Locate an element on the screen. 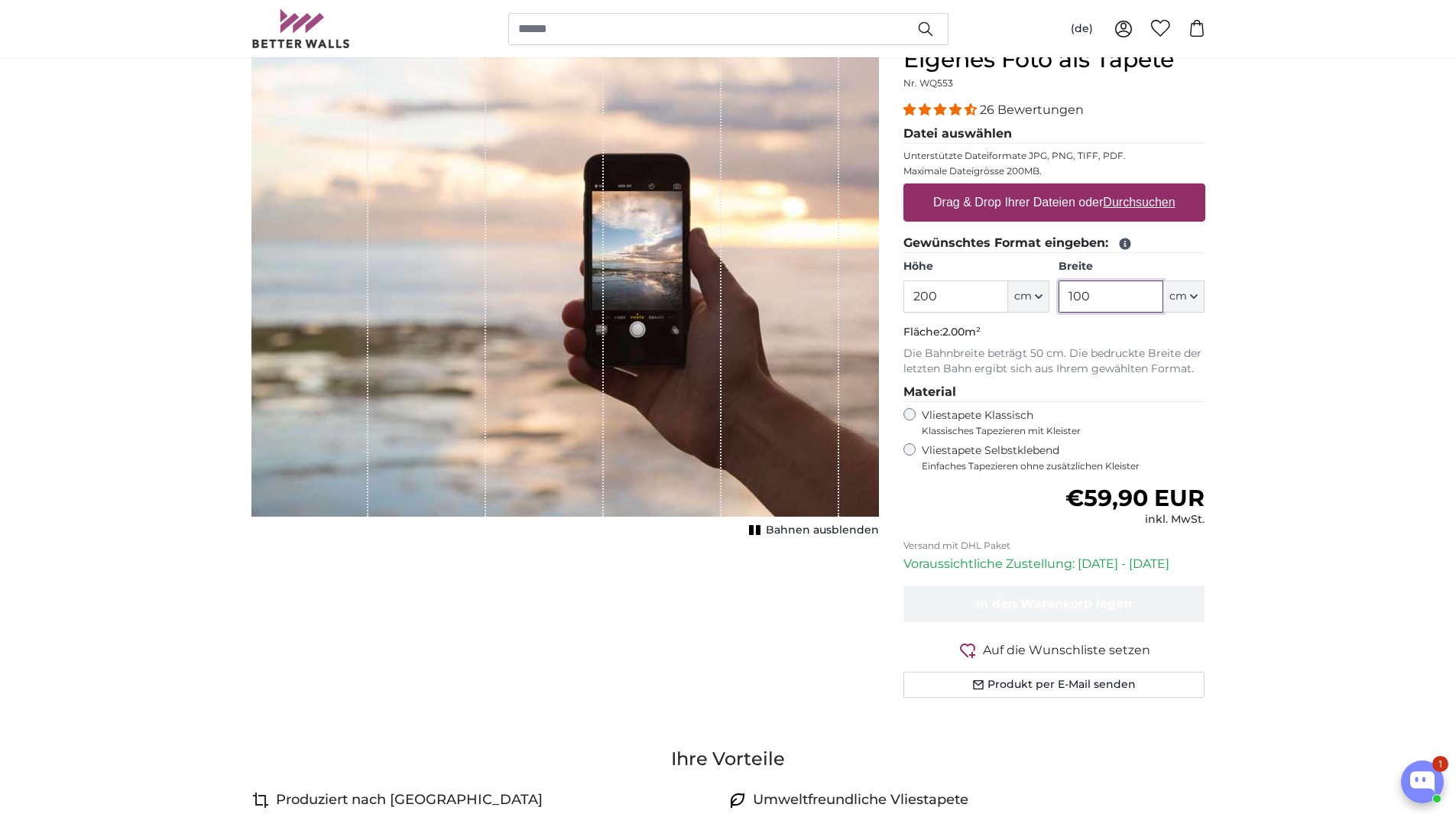 The height and width of the screenshot is (814, 1456). button: (de) is located at coordinates (1082, 29).